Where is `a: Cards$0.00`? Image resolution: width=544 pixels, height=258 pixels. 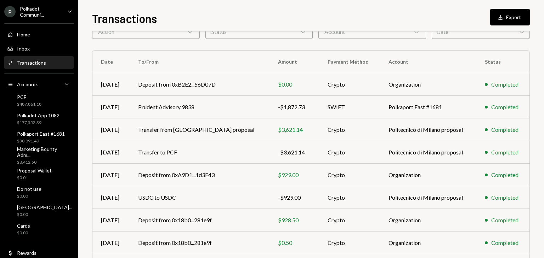
a: Cards$0.00 is located at coordinates (39, 229).